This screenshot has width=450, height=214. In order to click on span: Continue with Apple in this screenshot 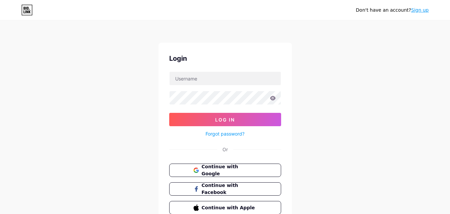, I will do `click(229, 207)`.